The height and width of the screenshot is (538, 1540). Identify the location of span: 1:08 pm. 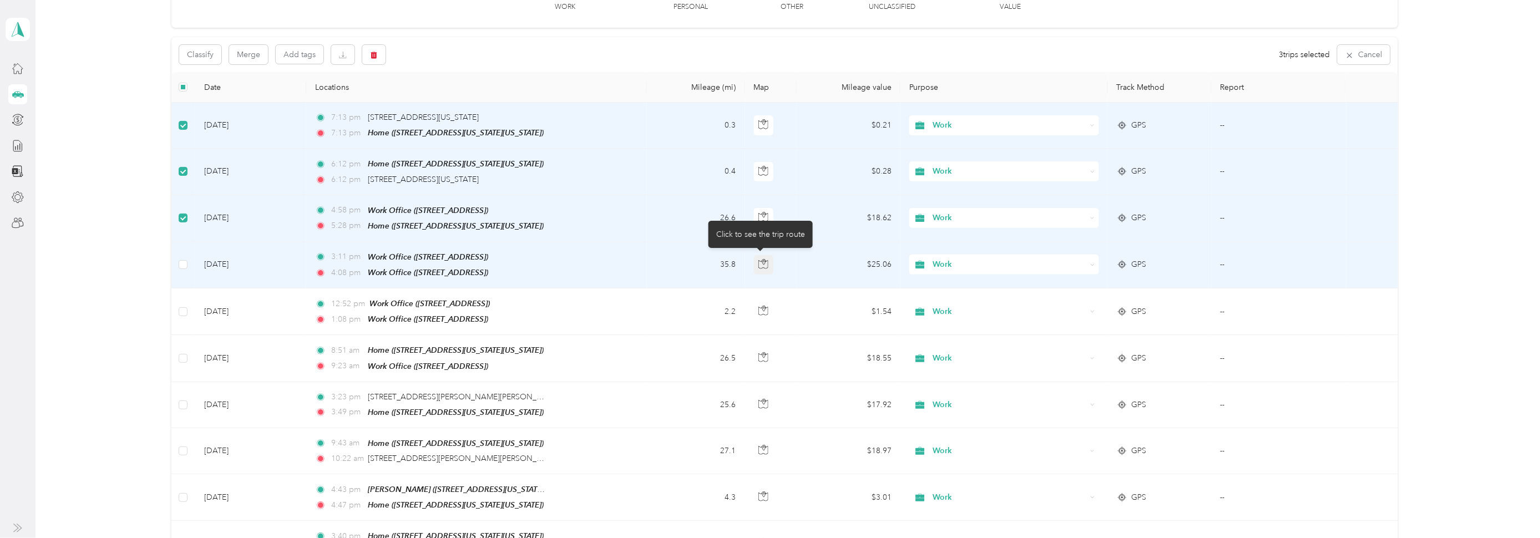
(347, 319).